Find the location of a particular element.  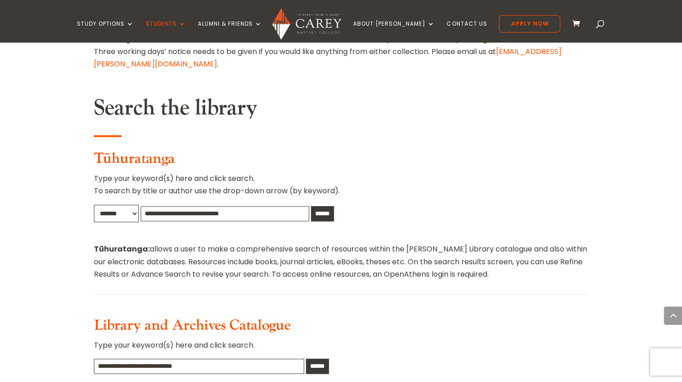

a: Study Options is located at coordinates (105, 31).